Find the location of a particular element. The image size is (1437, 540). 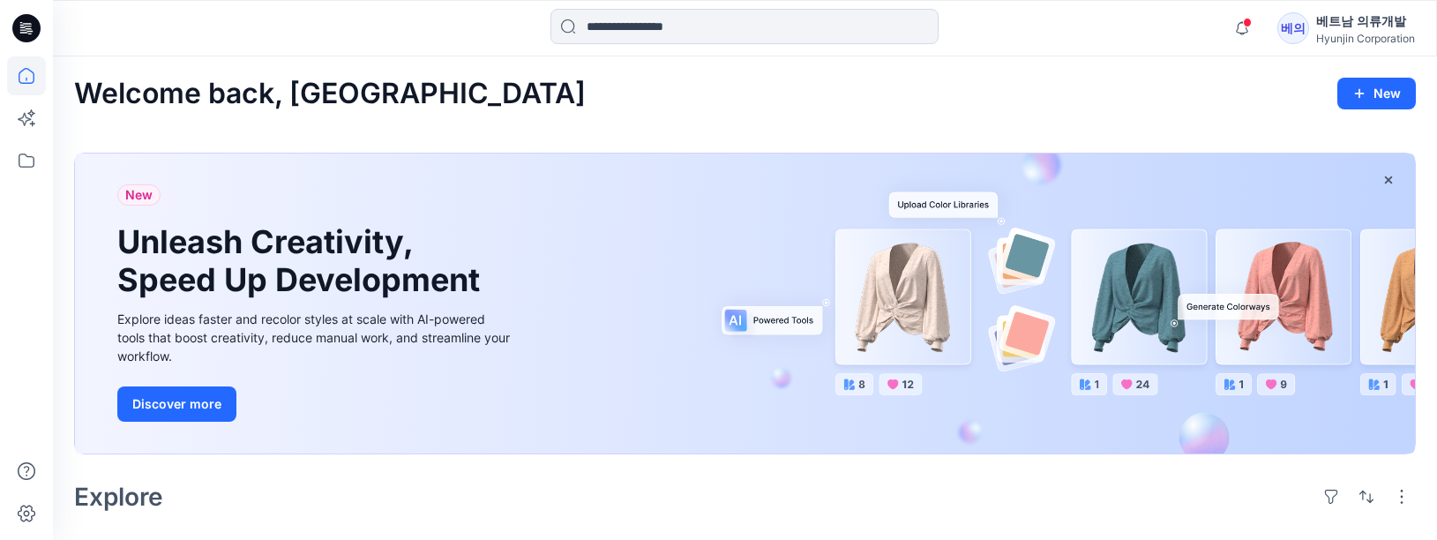

button: New is located at coordinates (1376, 94).